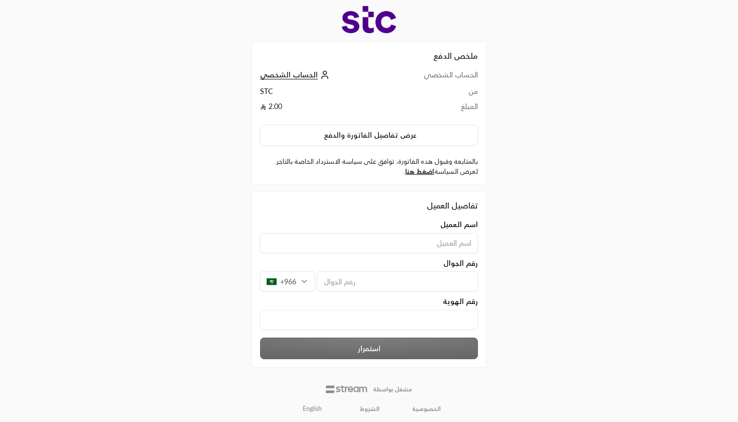 The image size is (738, 422). Describe the element at coordinates (460, 301) in the screenshot. I see `span: رقم الهوية` at that location.